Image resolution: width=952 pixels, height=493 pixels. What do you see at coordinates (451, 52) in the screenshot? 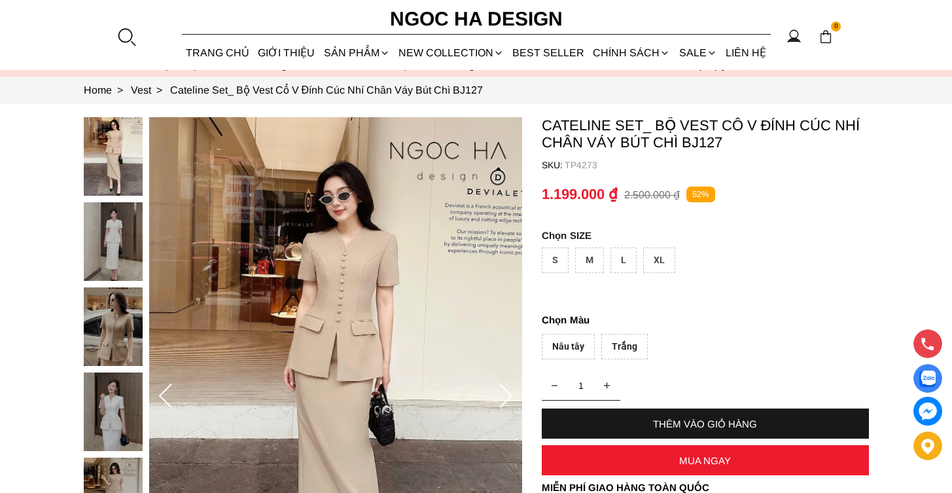
I see `a: NEW COLLECTION` at bounding box center [451, 52].